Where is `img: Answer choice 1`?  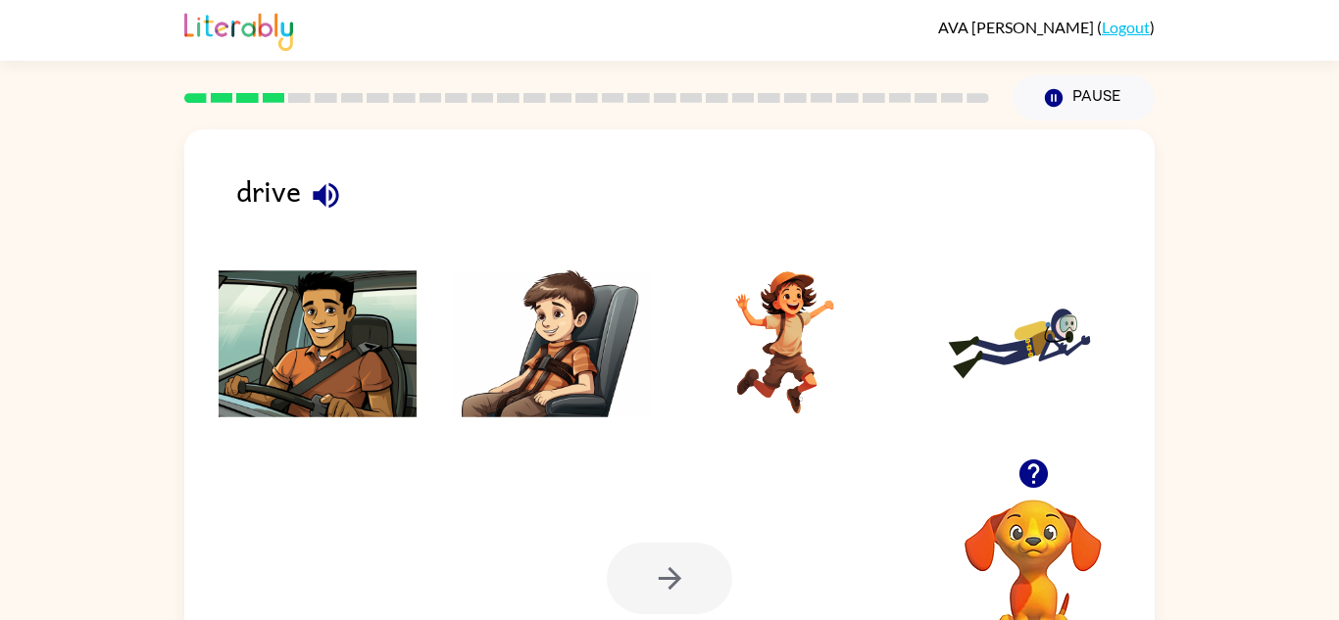 img: Answer choice 1 is located at coordinates (318, 344).